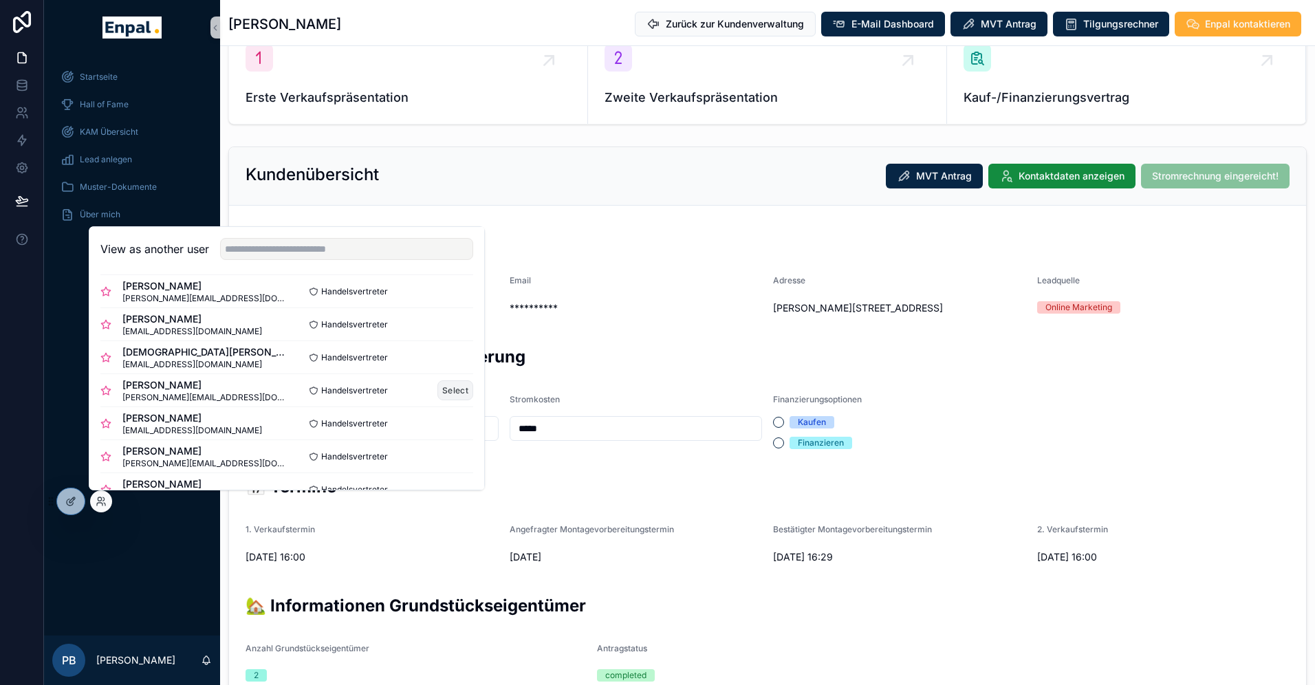 This screenshot has width=1315, height=685. What do you see at coordinates (767, 76) in the screenshot?
I see `a: Zweite Verkaufspräsentation` at bounding box center [767, 76].